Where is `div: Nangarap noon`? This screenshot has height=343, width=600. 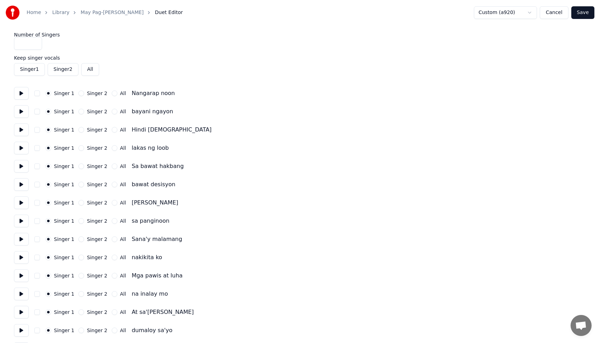 div: Nangarap noon is located at coordinates (153, 93).